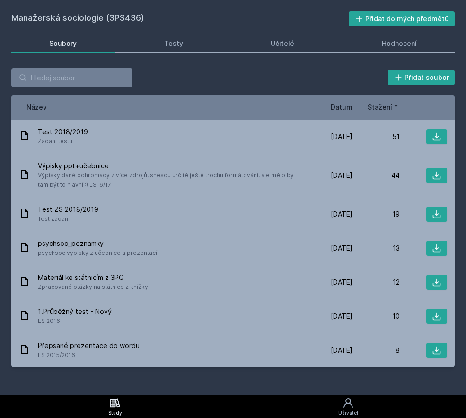  Describe the element at coordinates (89, 355) in the screenshot. I see `span: LS 2015/2016` at that location.